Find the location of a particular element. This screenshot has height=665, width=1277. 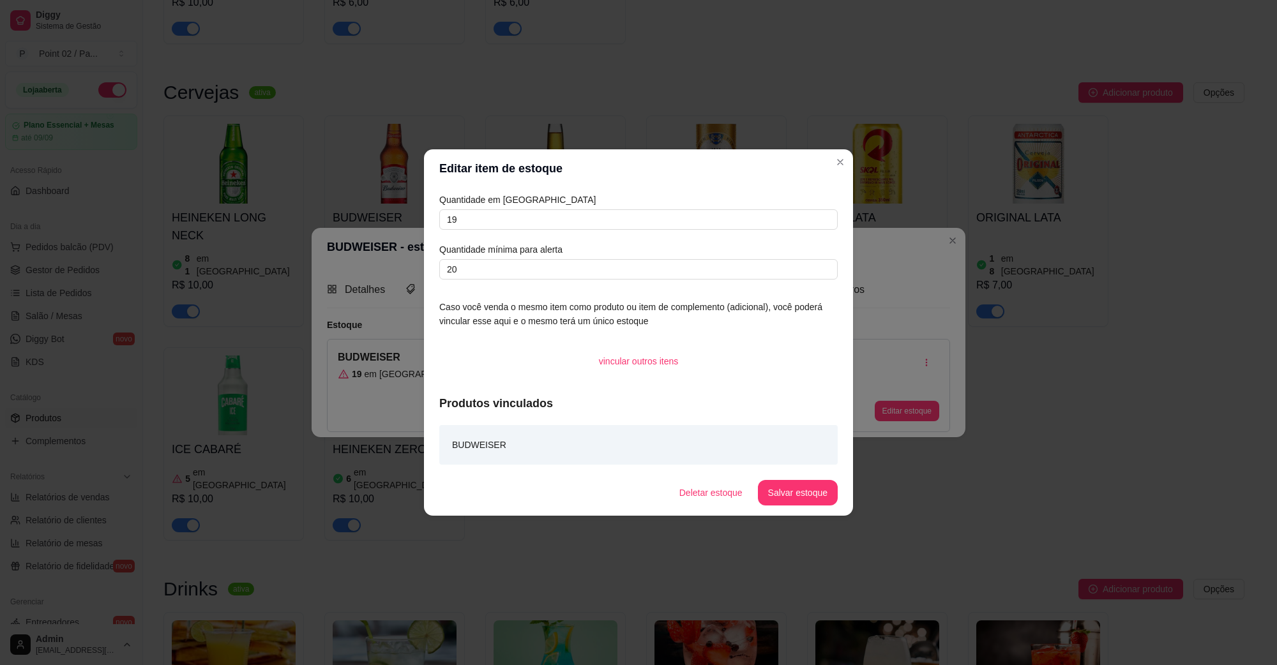

button: Salvar estoque is located at coordinates (797, 493).